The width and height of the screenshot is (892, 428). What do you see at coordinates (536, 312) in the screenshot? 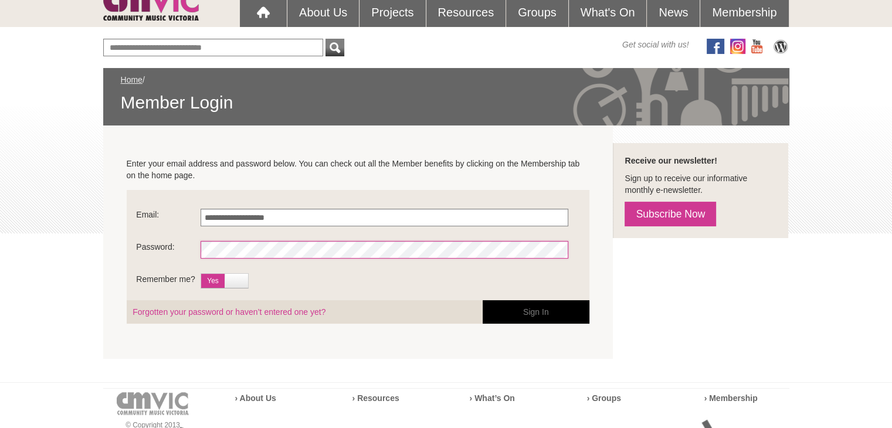
I see `button: Sign In` at bounding box center [536, 312].